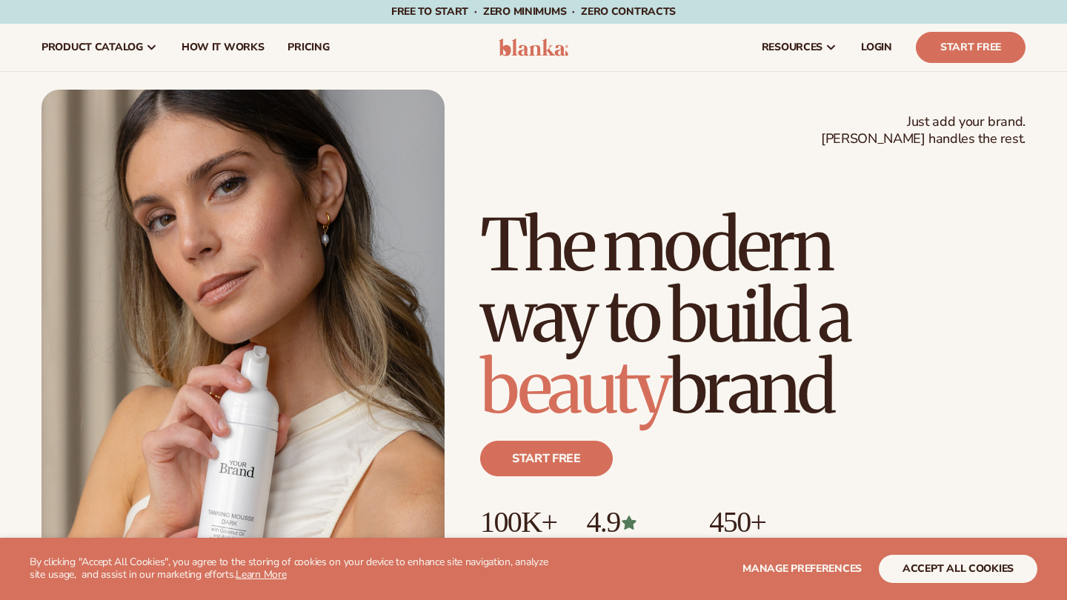  What do you see at coordinates (877, 47) in the screenshot?
I see `a: LOGIN` at bounding box center [877, 47].